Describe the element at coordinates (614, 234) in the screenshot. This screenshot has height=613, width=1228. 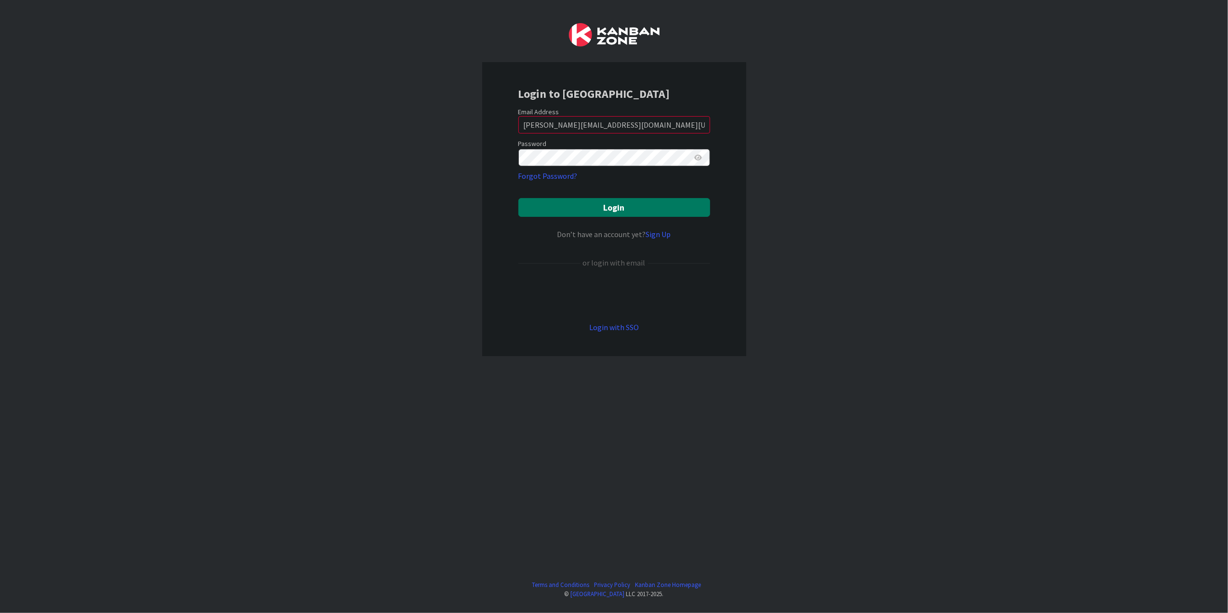
I see `div: Don’t have an account yet?` at that location.